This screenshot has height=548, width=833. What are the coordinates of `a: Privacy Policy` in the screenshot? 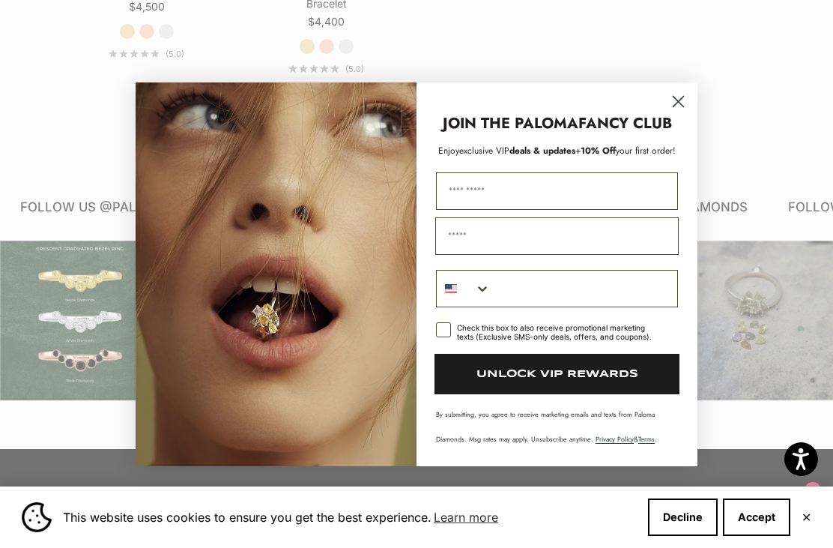 It's located at (615, 438).